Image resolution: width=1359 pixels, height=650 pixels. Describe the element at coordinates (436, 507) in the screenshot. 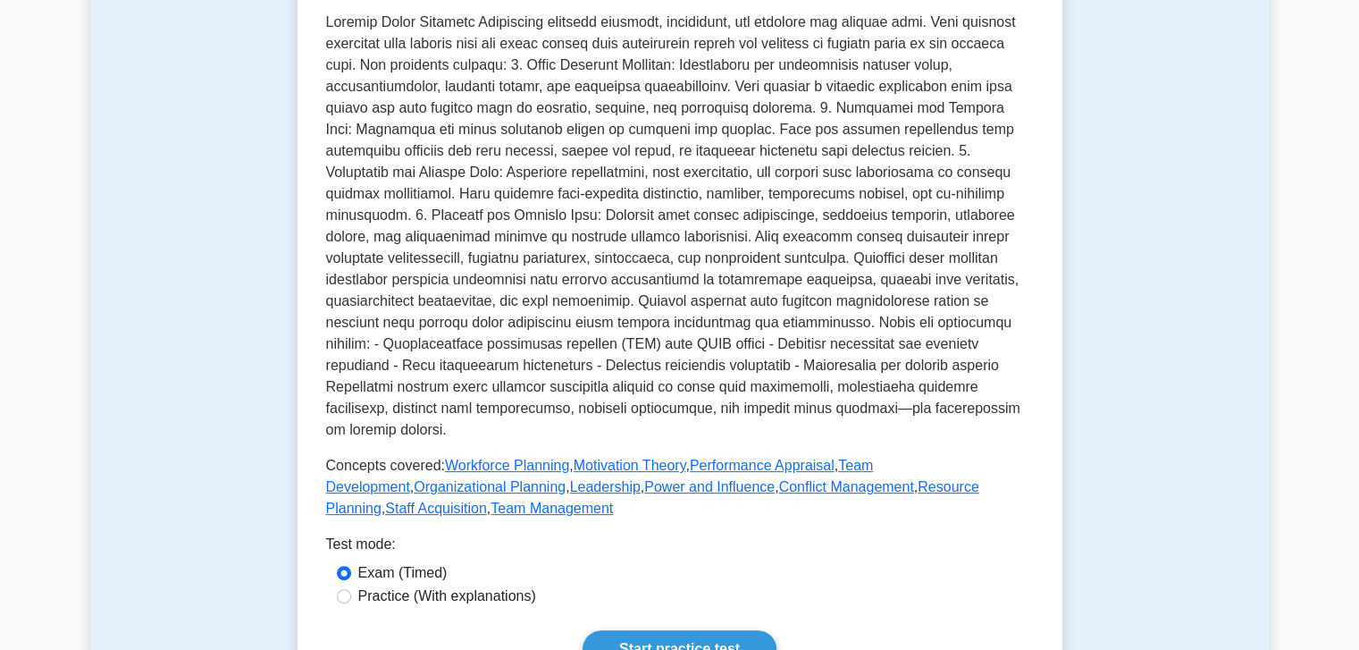

I see `a: Staff Acquisition` at that location.